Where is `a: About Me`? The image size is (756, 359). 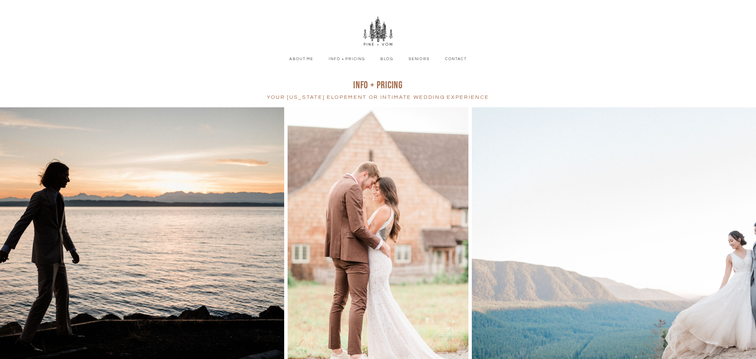 a: About Me is located at coordinates (301, 59).